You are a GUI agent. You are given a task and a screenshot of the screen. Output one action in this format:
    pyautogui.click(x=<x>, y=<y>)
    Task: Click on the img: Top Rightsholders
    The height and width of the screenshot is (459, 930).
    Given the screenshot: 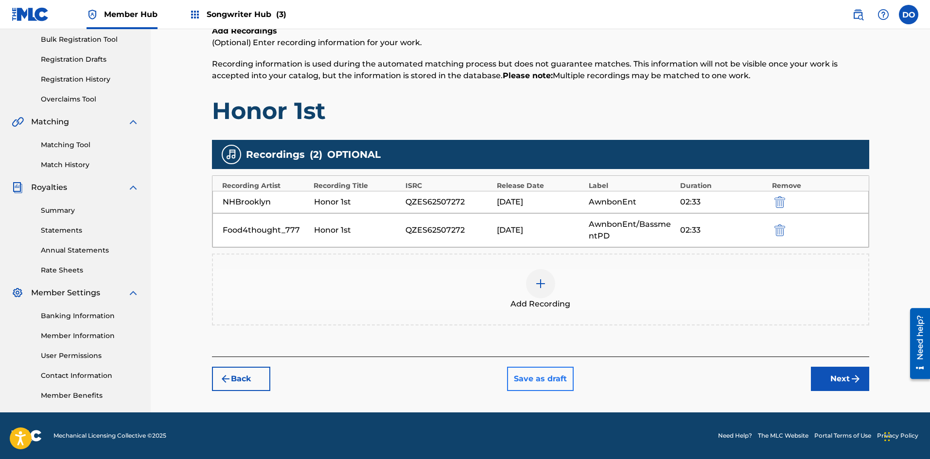 What is the action you would take?
    pyautogui.click(x=195, y=15)
    